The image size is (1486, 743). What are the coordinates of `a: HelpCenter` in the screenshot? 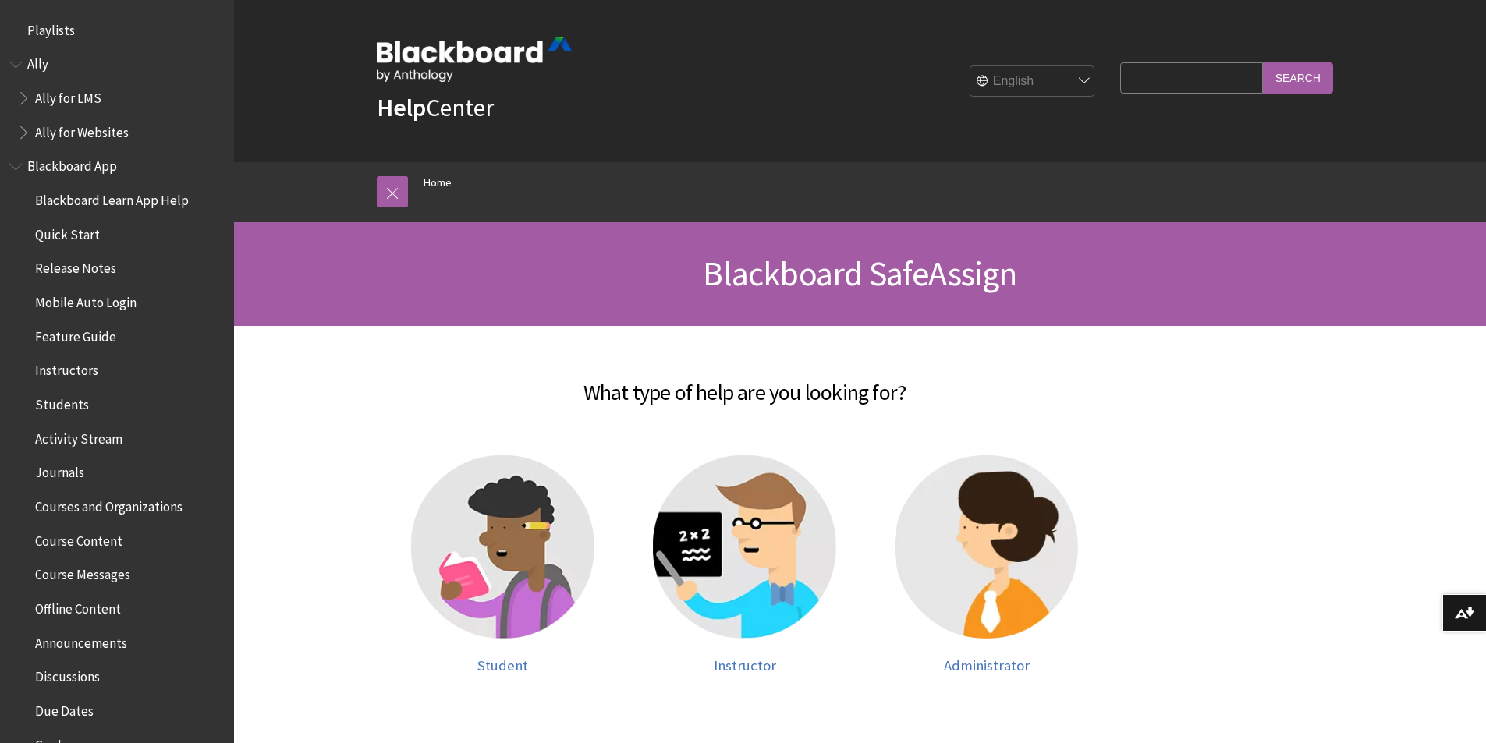 It's located at (435, 108).